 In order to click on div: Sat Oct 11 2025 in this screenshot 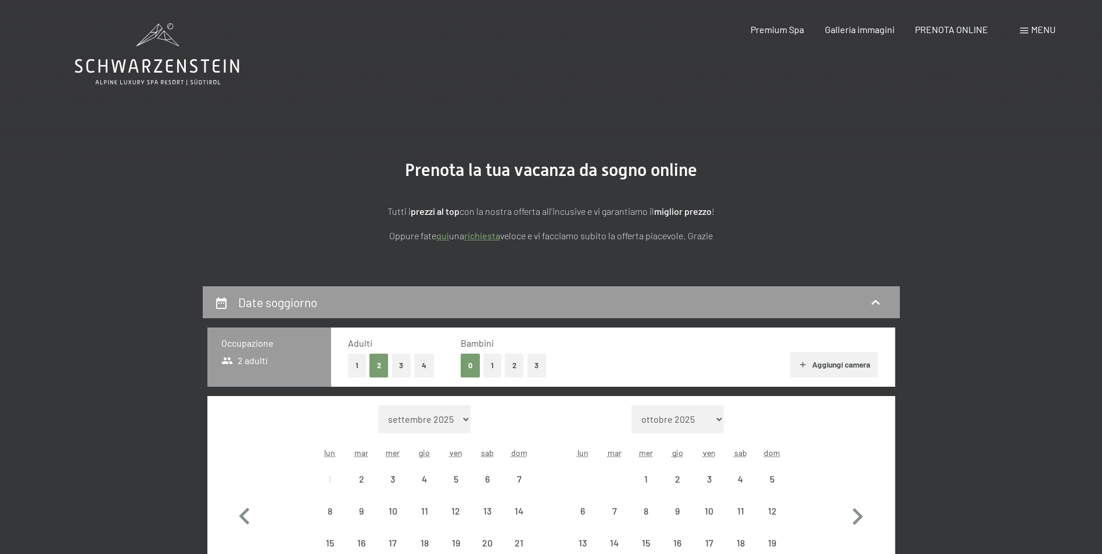, I will do `click(740, 511)`.